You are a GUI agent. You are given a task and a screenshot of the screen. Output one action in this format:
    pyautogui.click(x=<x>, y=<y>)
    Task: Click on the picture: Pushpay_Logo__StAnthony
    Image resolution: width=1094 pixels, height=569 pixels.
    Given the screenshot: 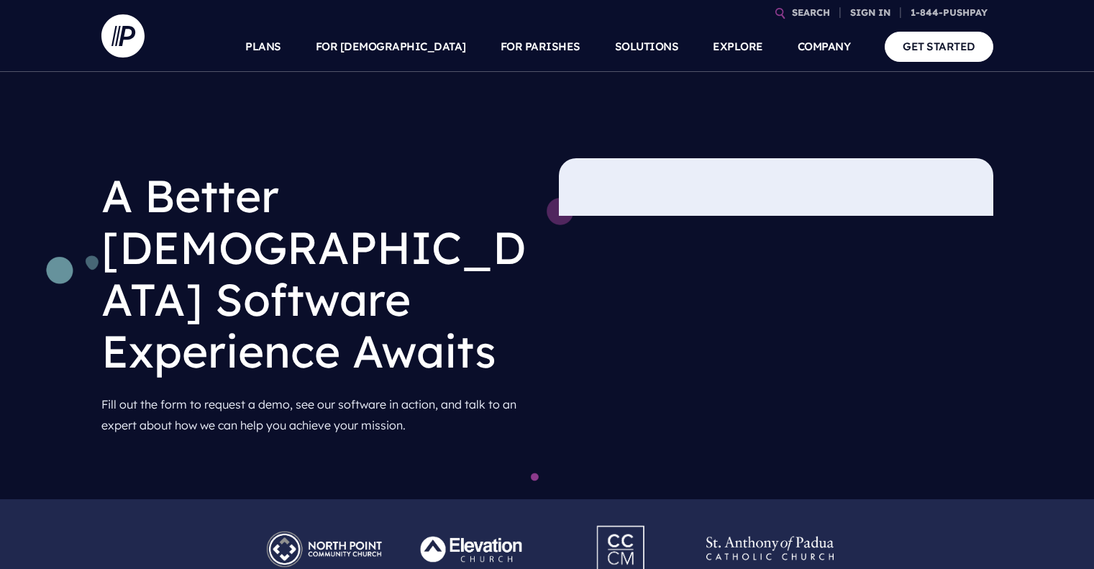 What is the action you would take?
    pyautogui.click(x=770, y=529)
    